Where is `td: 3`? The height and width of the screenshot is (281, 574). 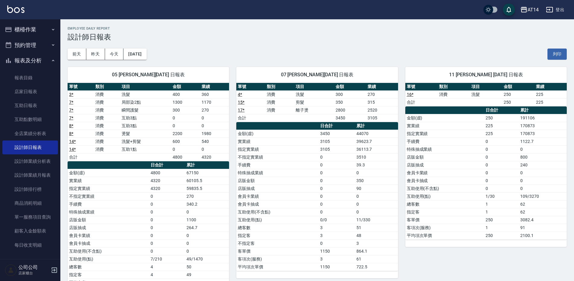 td: 3 is located at coordinates (337, 259).